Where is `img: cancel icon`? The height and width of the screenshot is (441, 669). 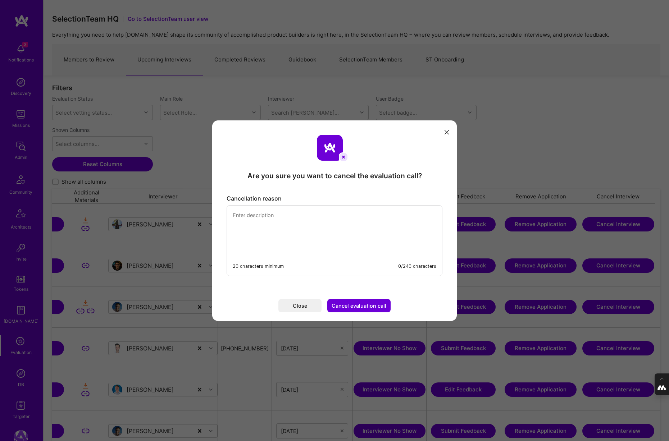 img: cancel icon is located at coordinates (344, 157).